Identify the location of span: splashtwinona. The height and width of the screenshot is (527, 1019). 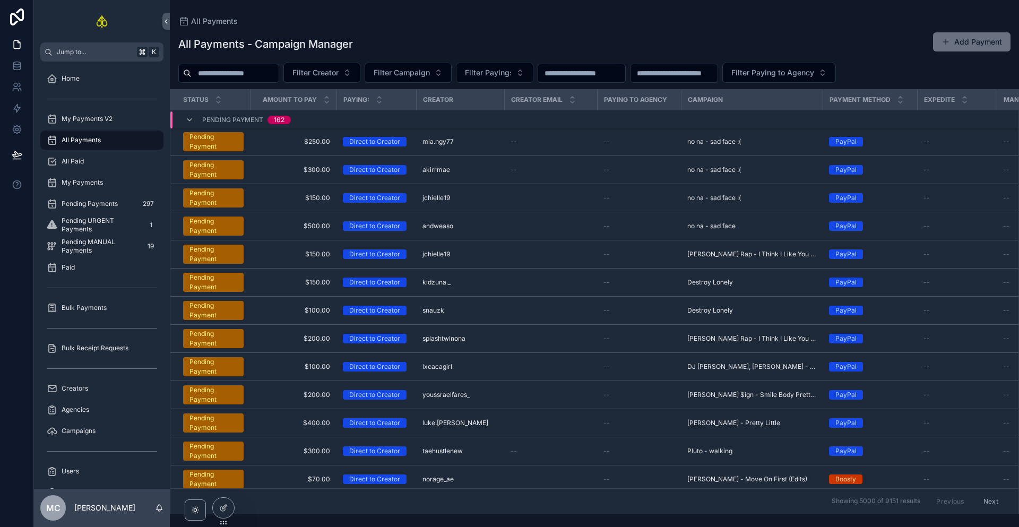
(444, 339).